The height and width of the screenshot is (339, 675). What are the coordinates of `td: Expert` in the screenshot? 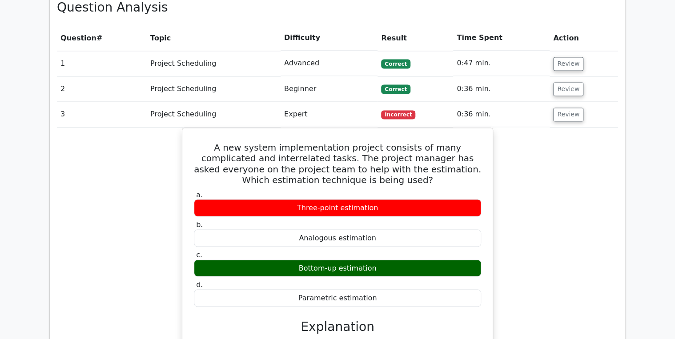 It's located at (329, 114).